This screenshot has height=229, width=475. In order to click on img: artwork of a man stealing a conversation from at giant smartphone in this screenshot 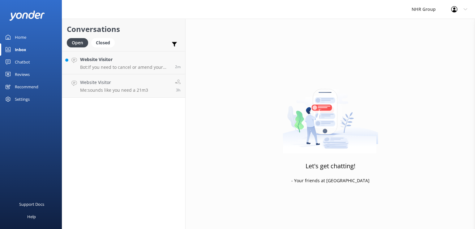, I will do `click(331, 115)`.